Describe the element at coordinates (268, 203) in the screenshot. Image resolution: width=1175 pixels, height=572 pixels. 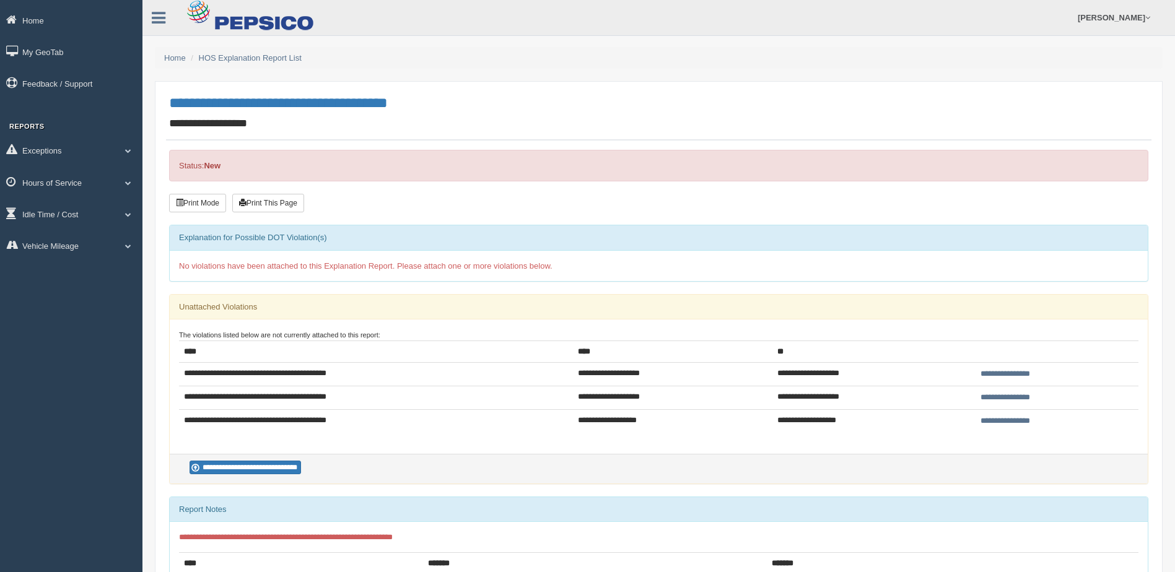
I see `button: Print This Page` at that location.